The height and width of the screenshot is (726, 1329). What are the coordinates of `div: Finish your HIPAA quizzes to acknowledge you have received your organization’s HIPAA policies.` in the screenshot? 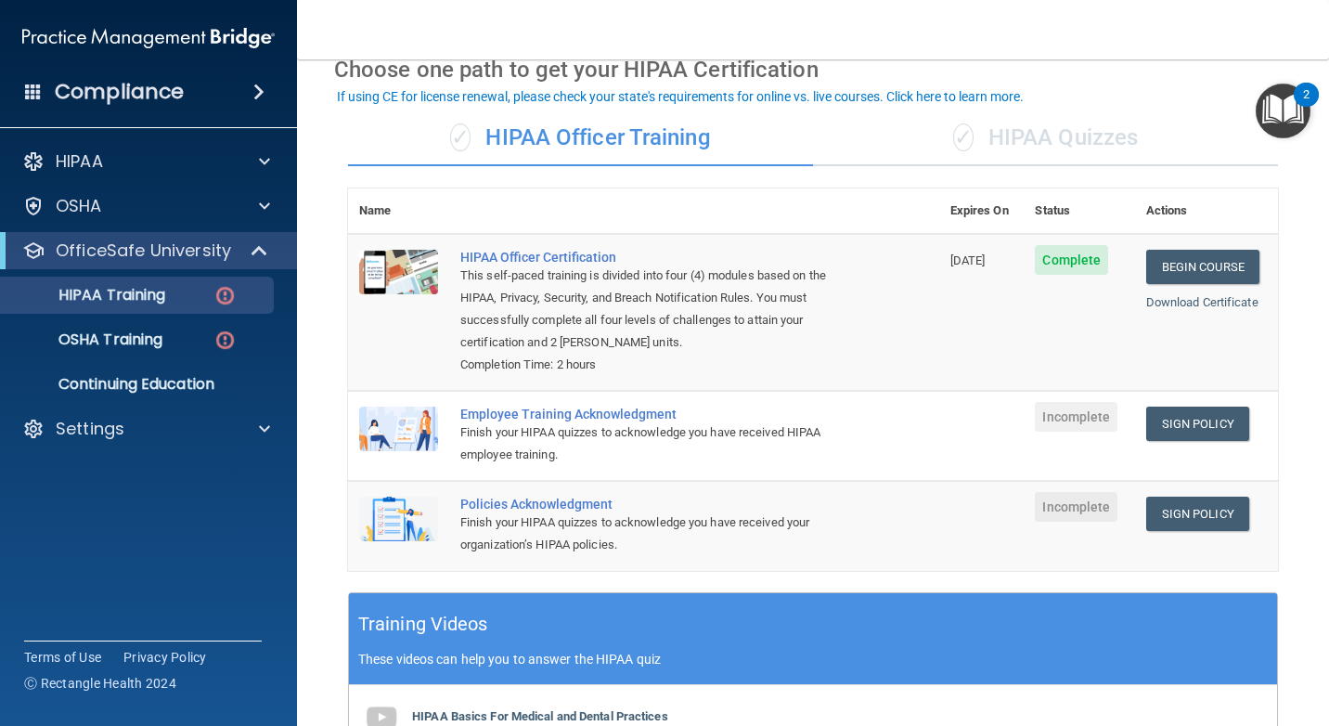 It's located at (653, 534).